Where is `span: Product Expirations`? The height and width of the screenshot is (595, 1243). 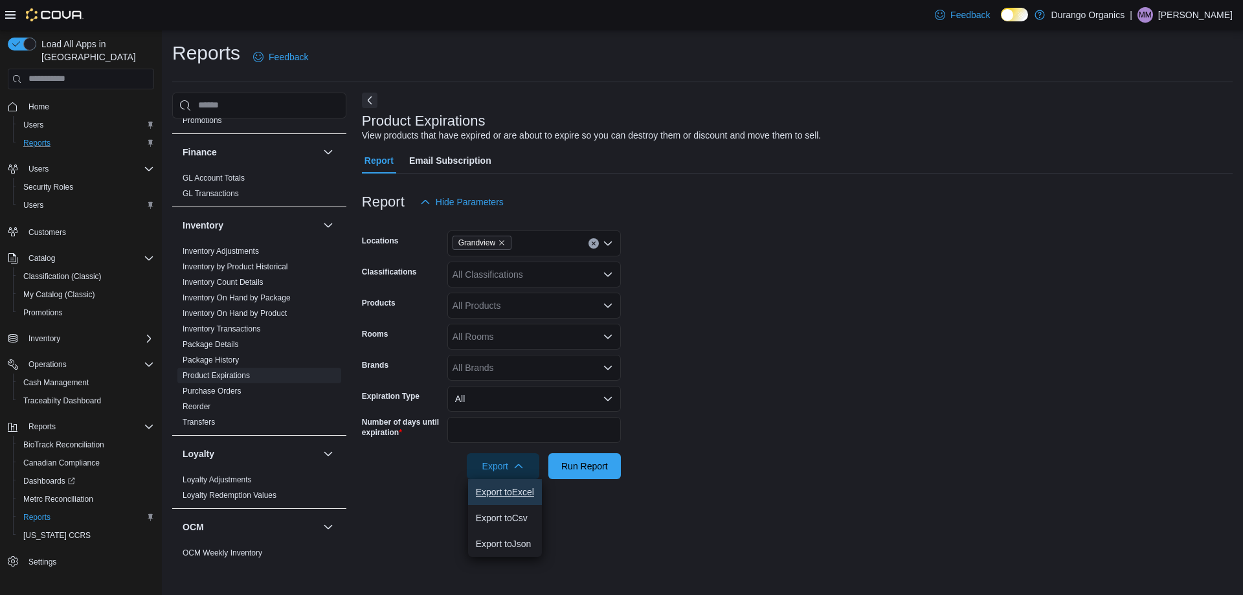 span: Product Expirations is located at coordinates (216, 376).